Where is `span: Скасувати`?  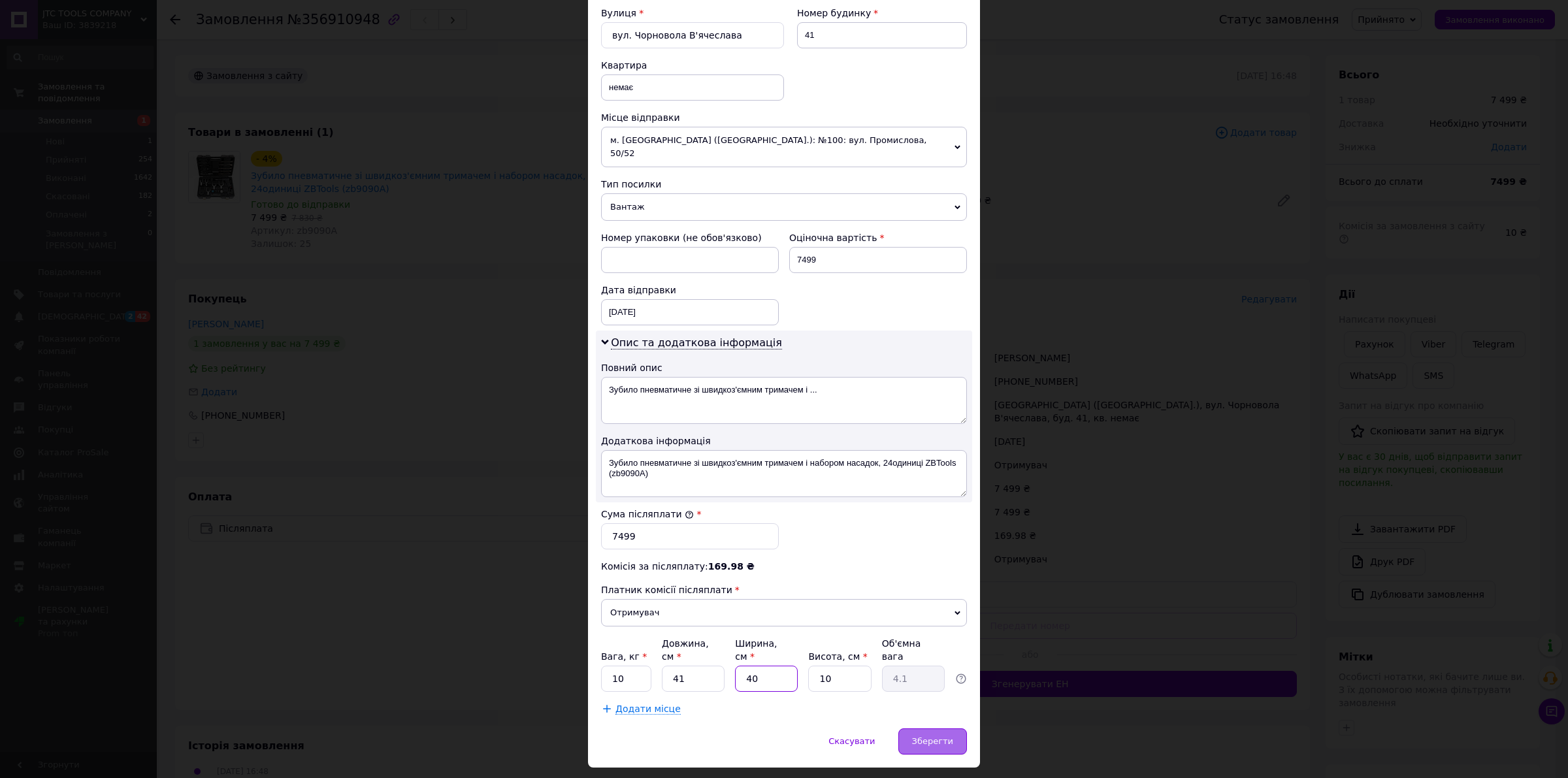
span: Скасувати is located at coordinates (851, 741).